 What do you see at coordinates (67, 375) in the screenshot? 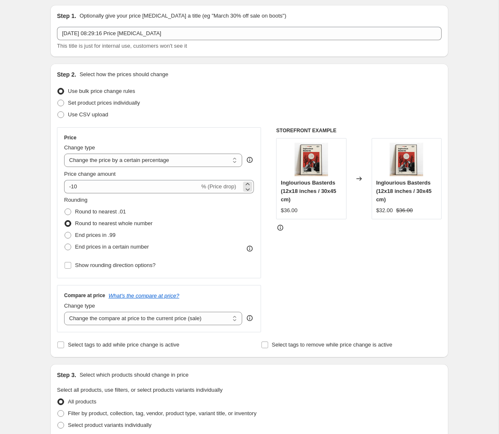
I see `h2: Step 3.` at bounding box center [67, 375].